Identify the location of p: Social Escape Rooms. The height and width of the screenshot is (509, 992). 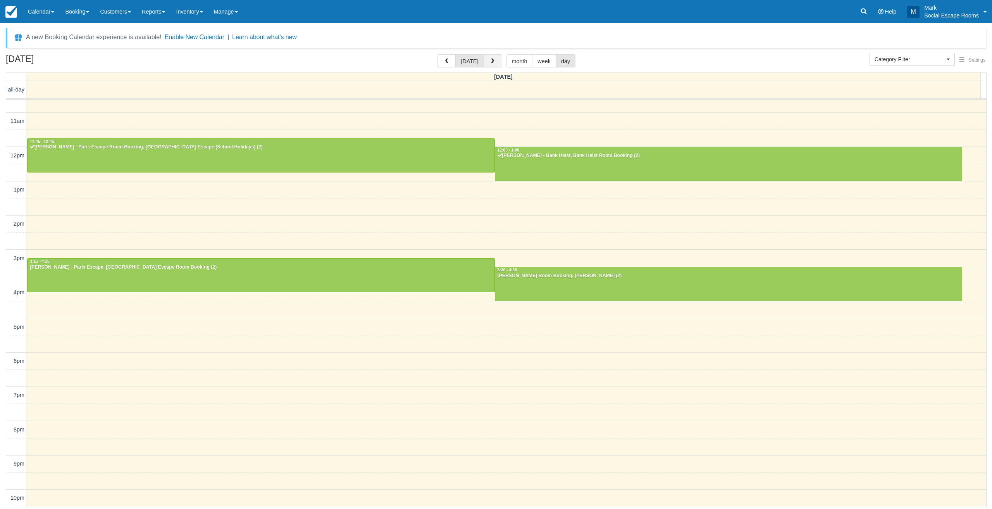
(951, 16).